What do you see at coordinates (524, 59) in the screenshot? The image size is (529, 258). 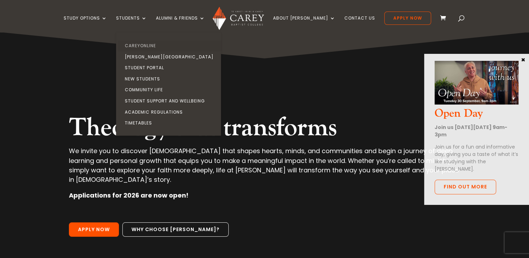 I see `button: Close` at bounding box center [524, 59].